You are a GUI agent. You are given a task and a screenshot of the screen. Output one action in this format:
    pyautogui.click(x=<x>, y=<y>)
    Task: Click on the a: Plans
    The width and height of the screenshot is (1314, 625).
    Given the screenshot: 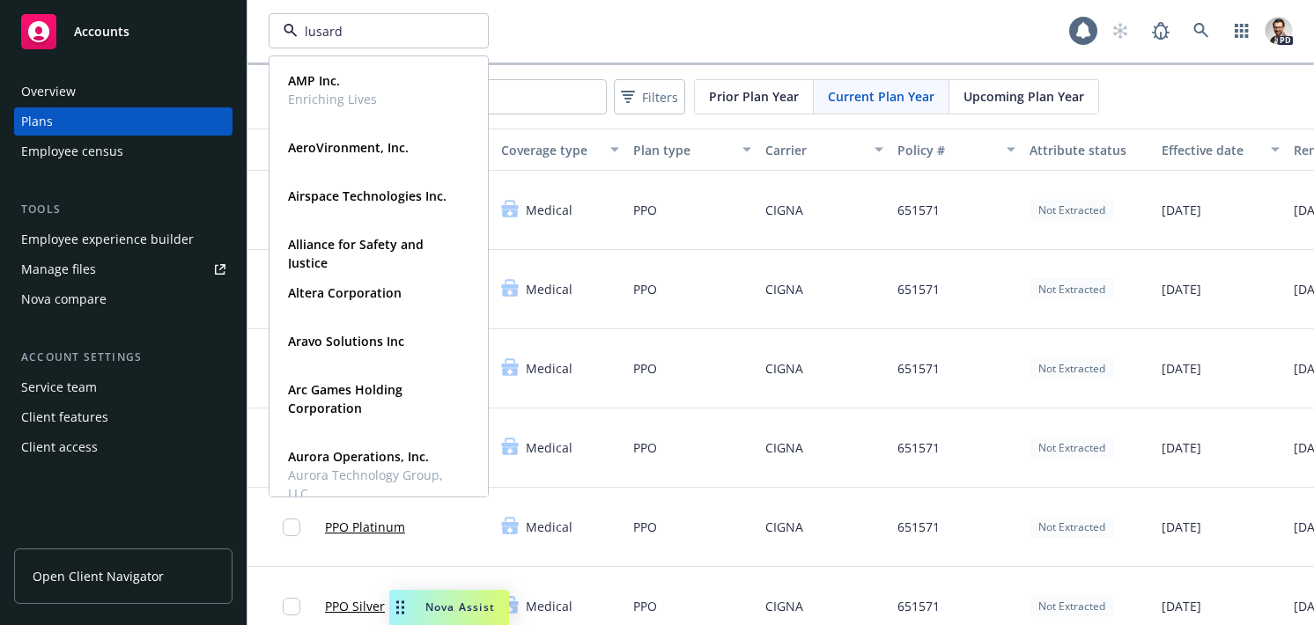 What is the action you would take?
    pyautogui.click(x=123, y=122)
    